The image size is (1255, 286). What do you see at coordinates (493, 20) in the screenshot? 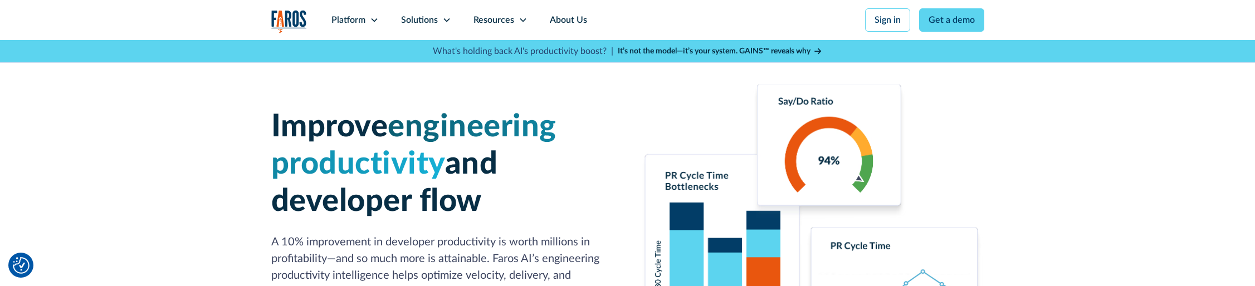
I see `div: Resources` at bounding box center [493, 20].